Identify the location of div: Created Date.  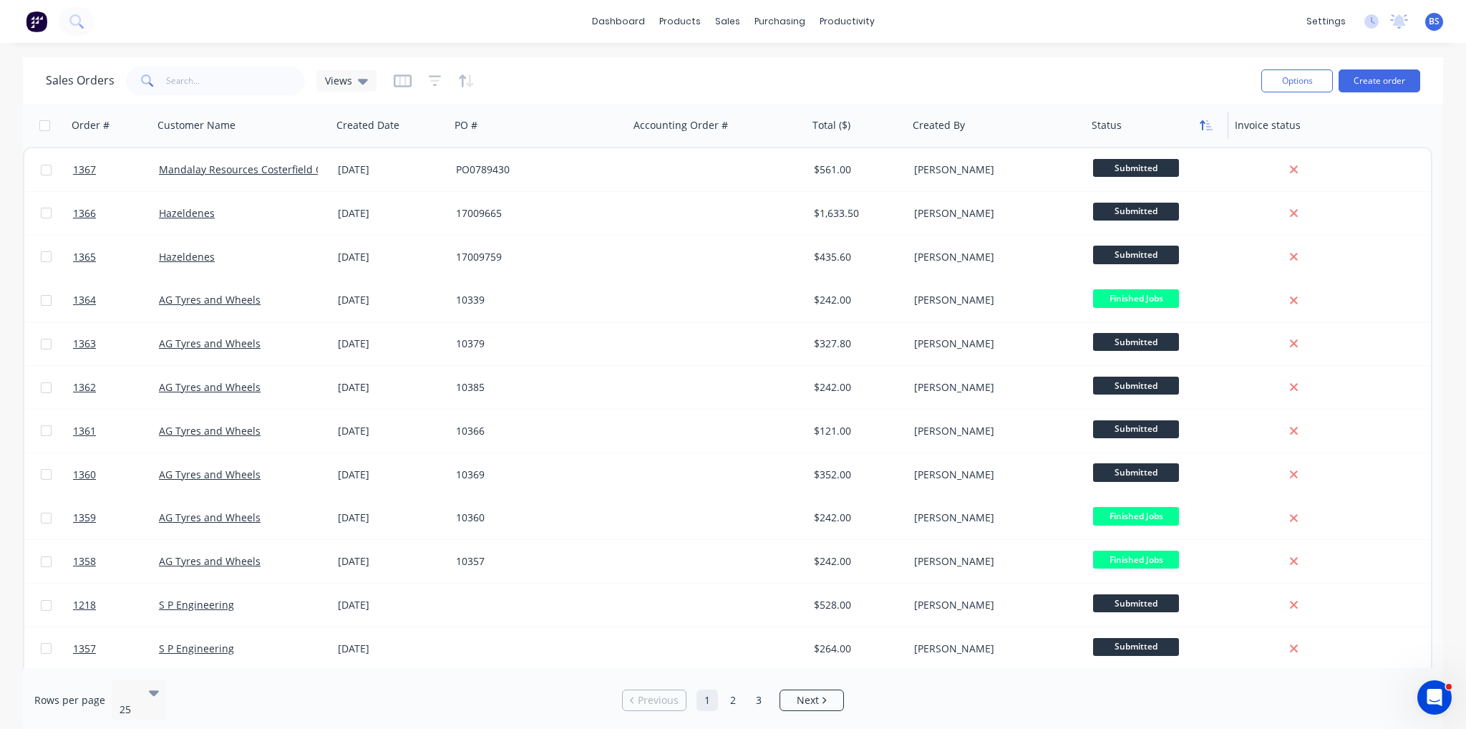
(368, 125).